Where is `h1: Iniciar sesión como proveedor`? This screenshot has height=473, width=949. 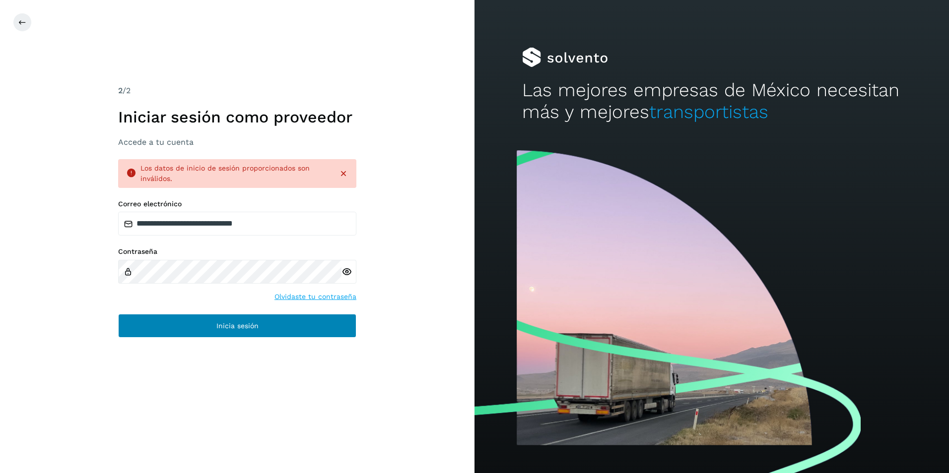 h1: Iniciar sesión como proveedor is located at coordinates (237, 117).